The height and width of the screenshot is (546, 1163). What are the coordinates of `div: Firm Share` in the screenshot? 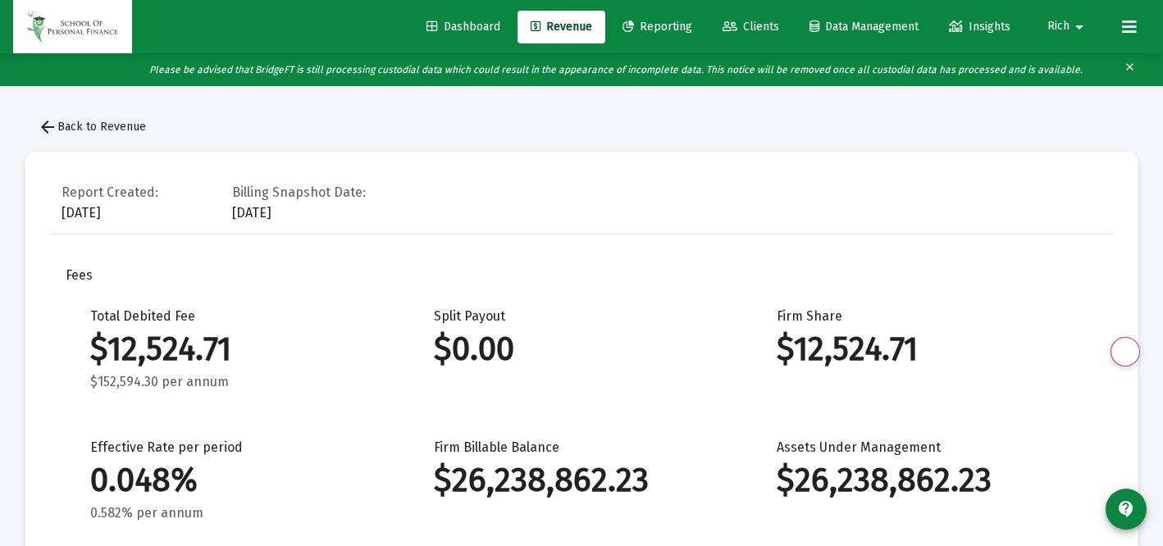 It's located at (923, 349).